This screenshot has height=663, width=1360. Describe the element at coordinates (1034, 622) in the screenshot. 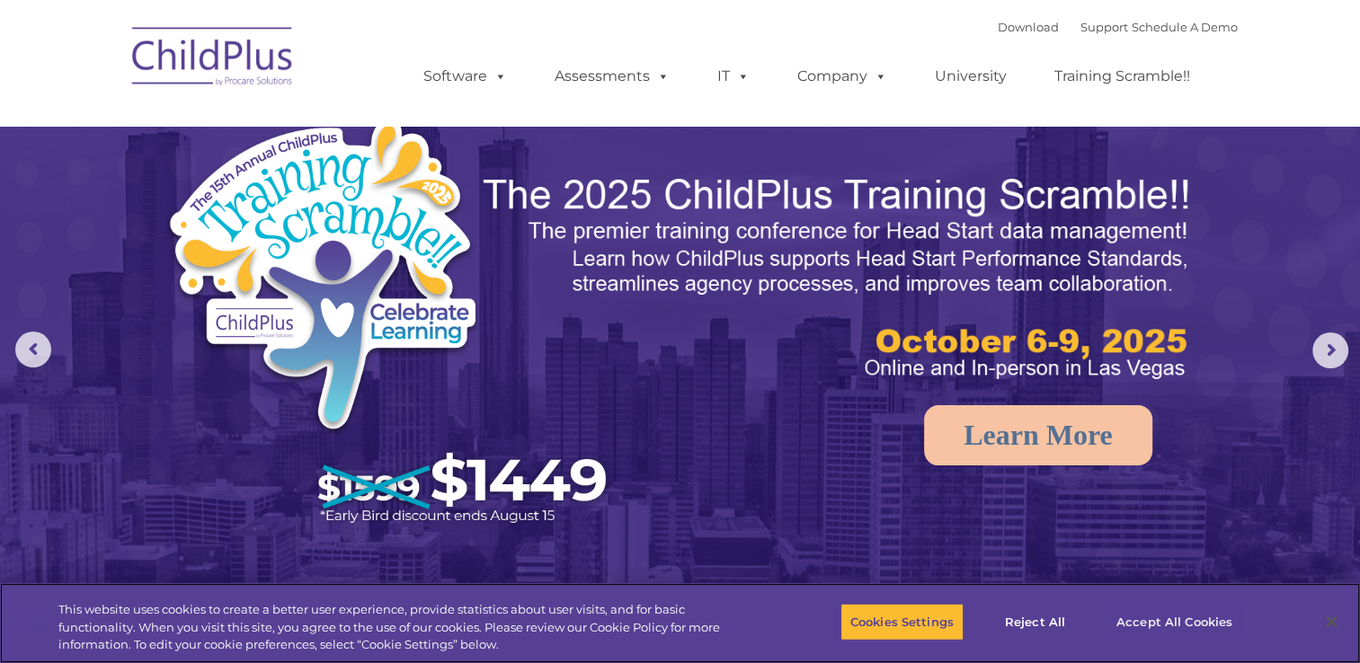

I see `button: Reject All` at that location.